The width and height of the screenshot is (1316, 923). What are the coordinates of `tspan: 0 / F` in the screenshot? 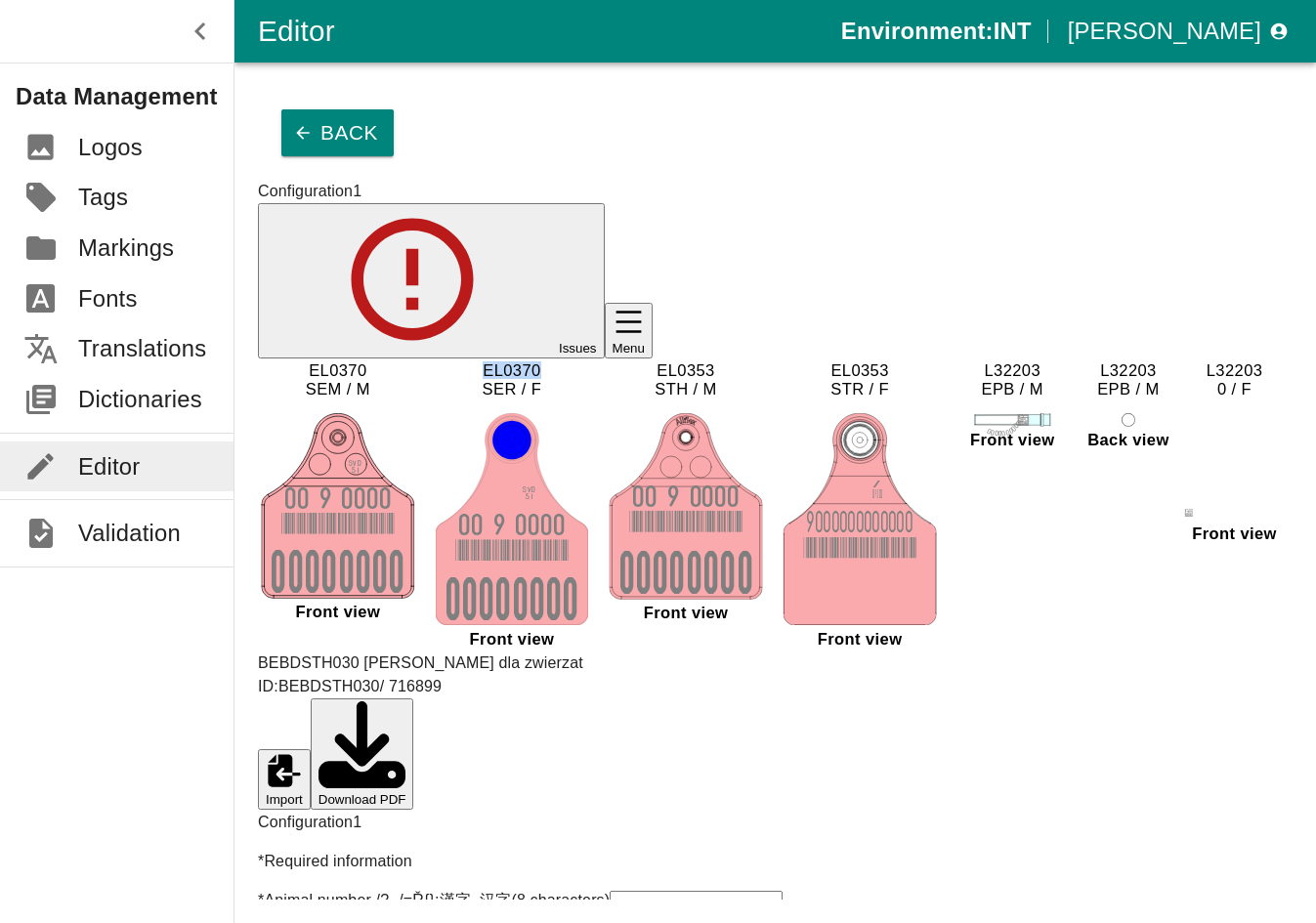 It's located at (1234, 389).